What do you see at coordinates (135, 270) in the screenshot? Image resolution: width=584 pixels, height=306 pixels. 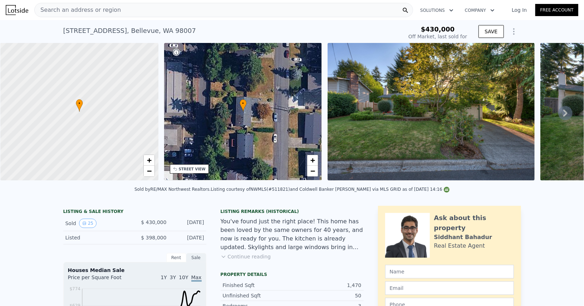 I see `div: Houses Median Sale` at bounding box center [135, 270].